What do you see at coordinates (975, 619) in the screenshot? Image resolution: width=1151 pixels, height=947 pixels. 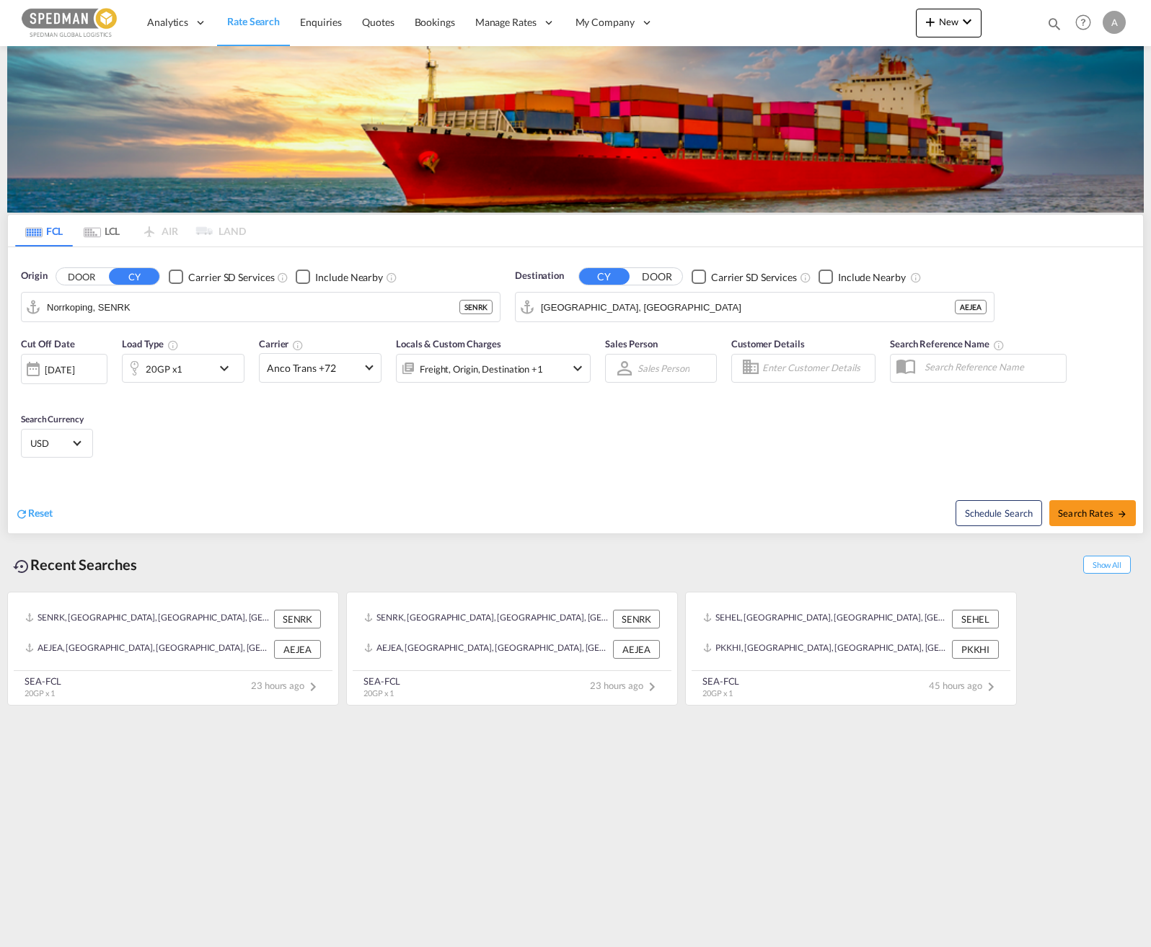 I see `div: SEHEL` at bounding box center [975, 619].